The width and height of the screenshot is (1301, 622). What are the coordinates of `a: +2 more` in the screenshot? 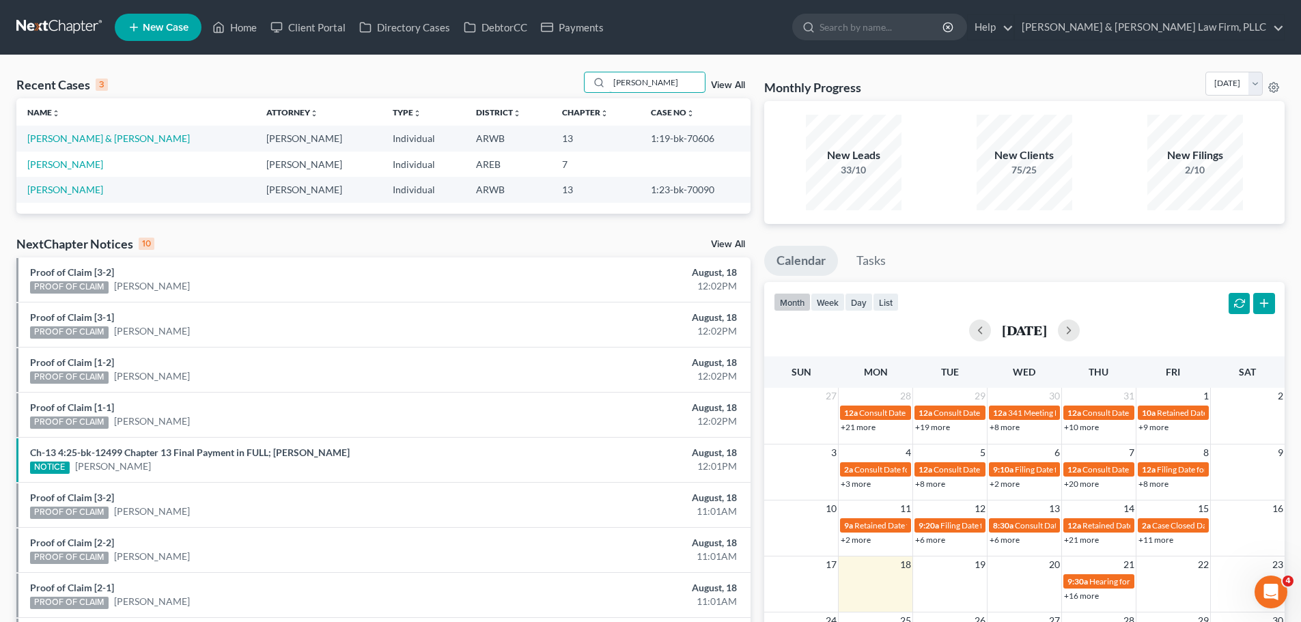 It's located at (855, 539).